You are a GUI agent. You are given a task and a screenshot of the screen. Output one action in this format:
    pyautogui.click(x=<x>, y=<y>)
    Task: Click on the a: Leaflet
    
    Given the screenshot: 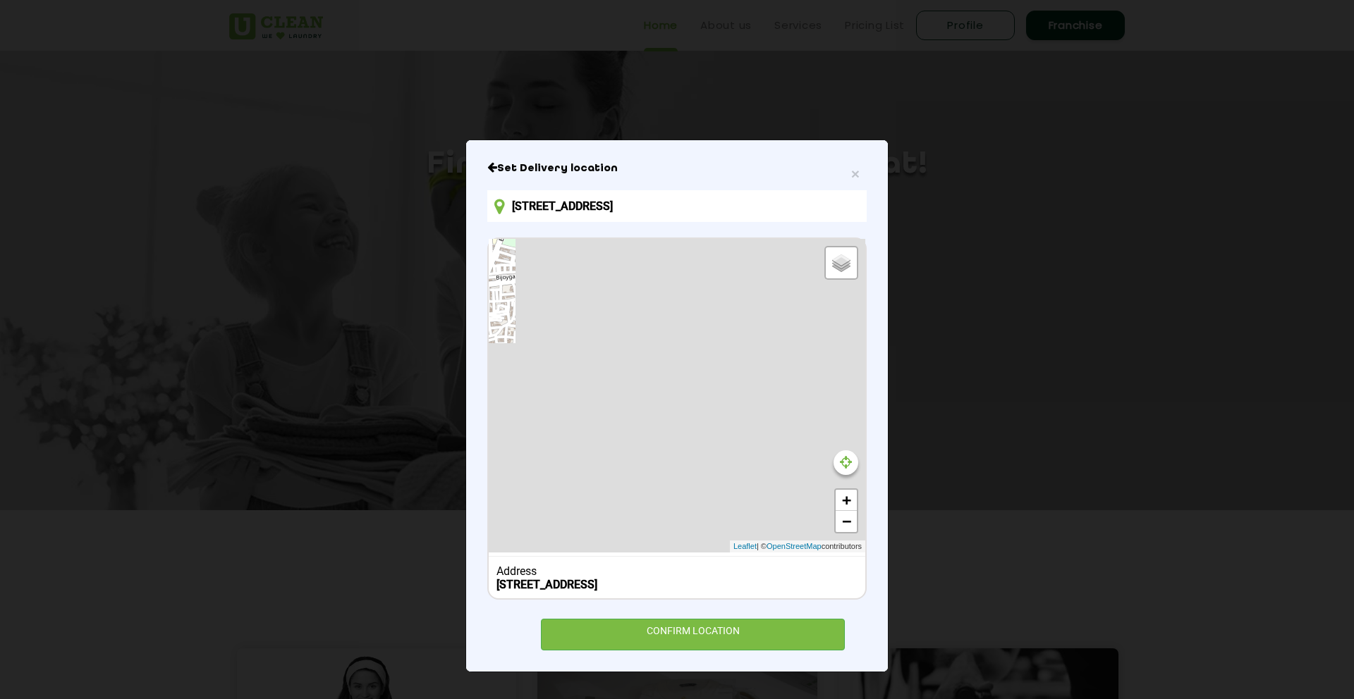 What is the action you would take?
    pyautogui.click(x=745, y=546)
    